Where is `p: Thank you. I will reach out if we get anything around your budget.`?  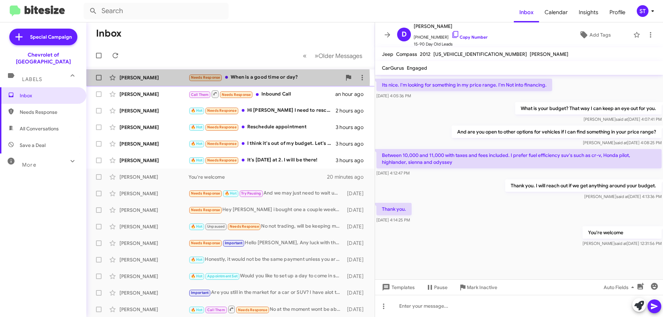 p: Thank you. I will reach out if we get anything around your budget. is located at coordinates (583, 186).